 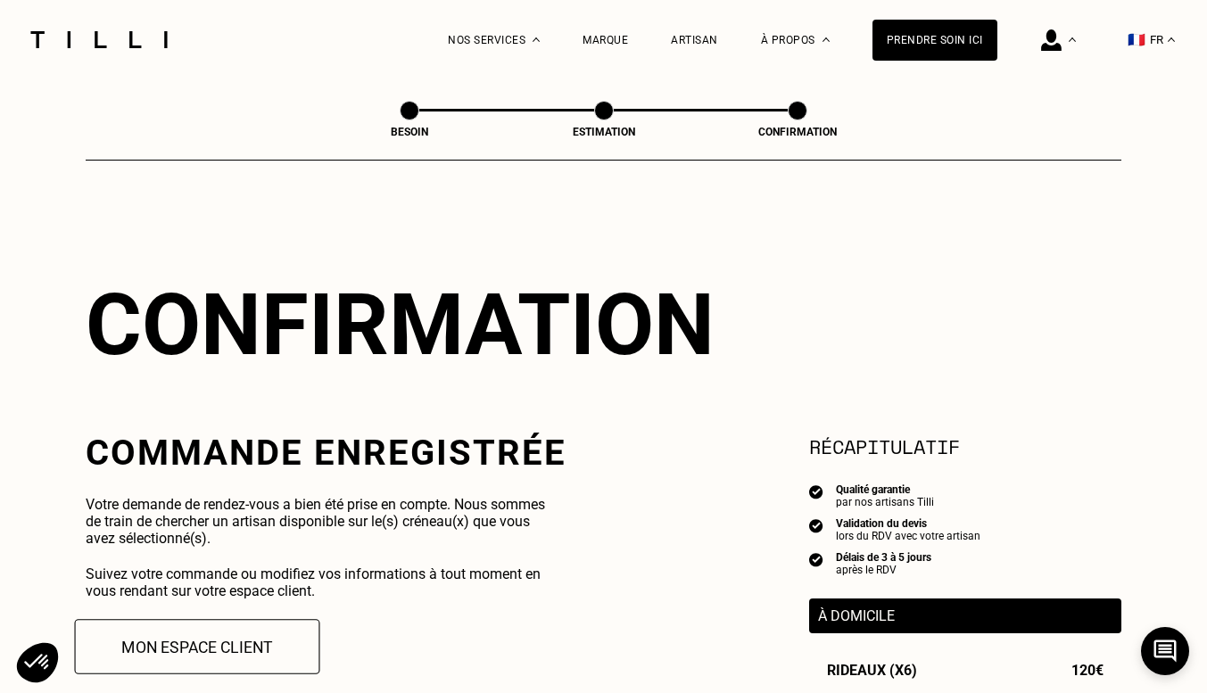 What do you see at coordinates (323, 583) in the screenshot?
I see `p: Suivez votre commande ou modifiez vos informations à tout moment en vous rendant sur votre espace...` at bounding box center [323, 583].